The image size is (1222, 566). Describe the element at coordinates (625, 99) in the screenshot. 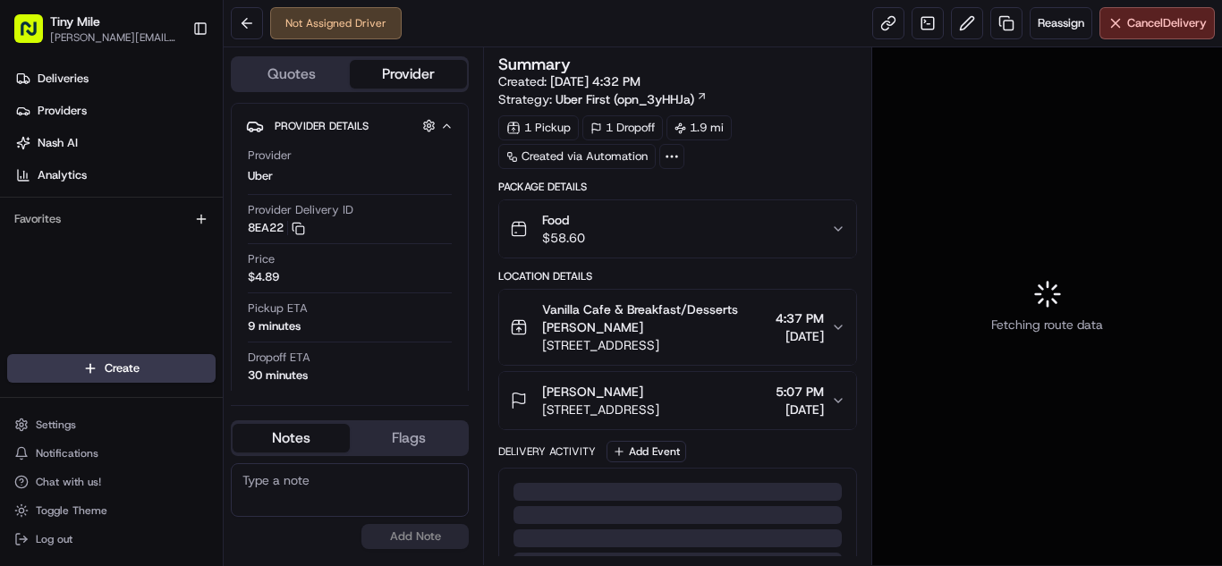

I see `span: Uber First (opn_3yHHJa)` at that location.